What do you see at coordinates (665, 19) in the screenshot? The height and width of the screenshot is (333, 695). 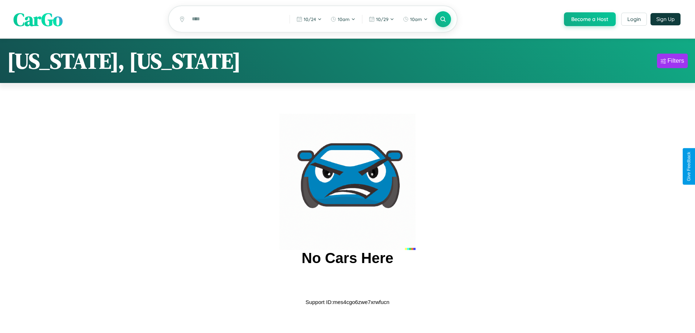 I see `button: Sign Up` at bounding box center [665, 19].